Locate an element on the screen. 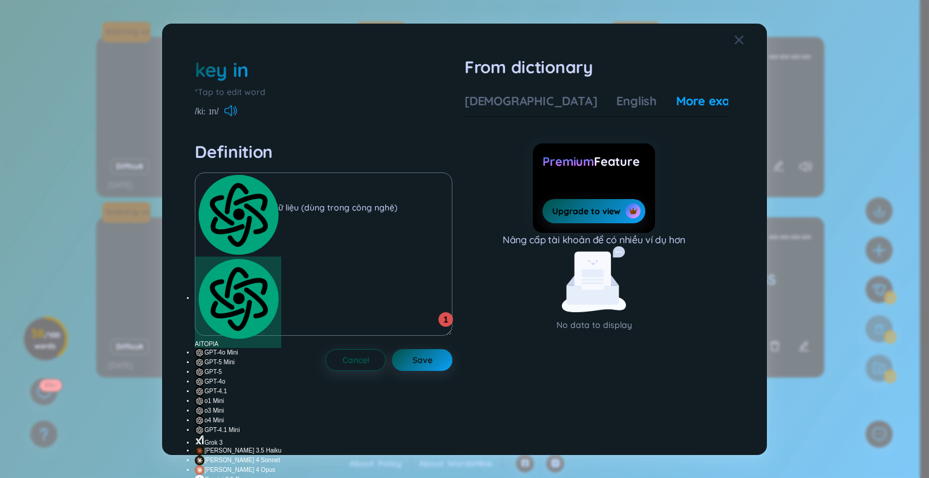  div: GPT-4o Mini is located at coordinates (238, 352).